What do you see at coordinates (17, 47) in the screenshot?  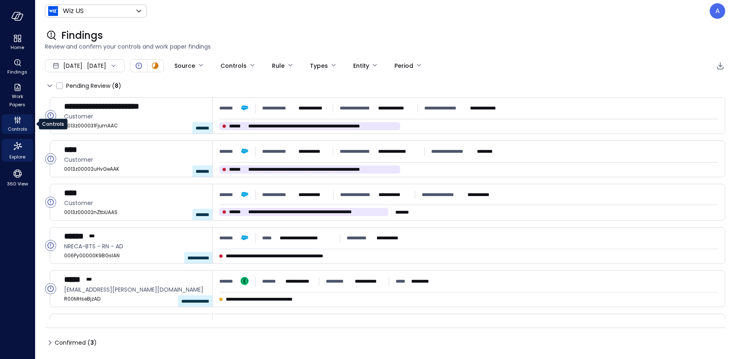 I see `span: Home` at bounding box center [17, 47].